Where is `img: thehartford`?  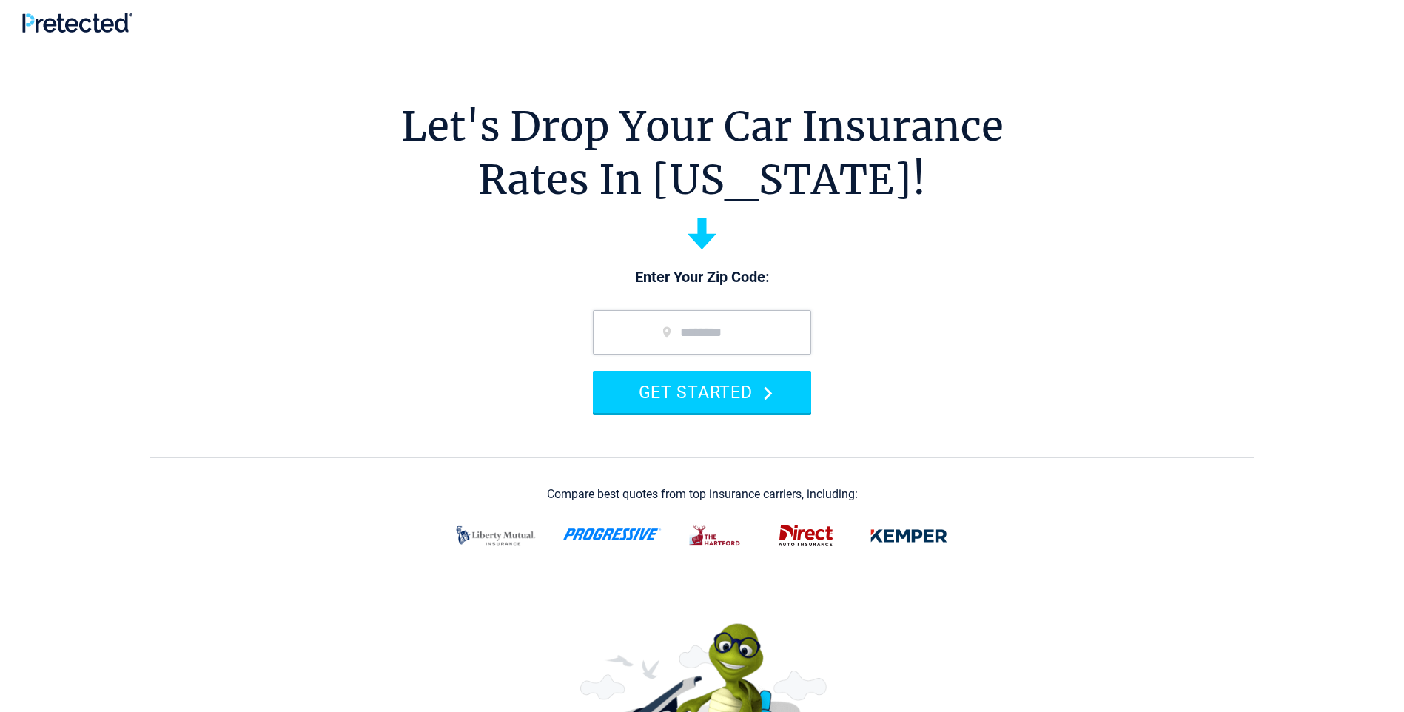 img: thehartford is located at coordinates (715, 536).